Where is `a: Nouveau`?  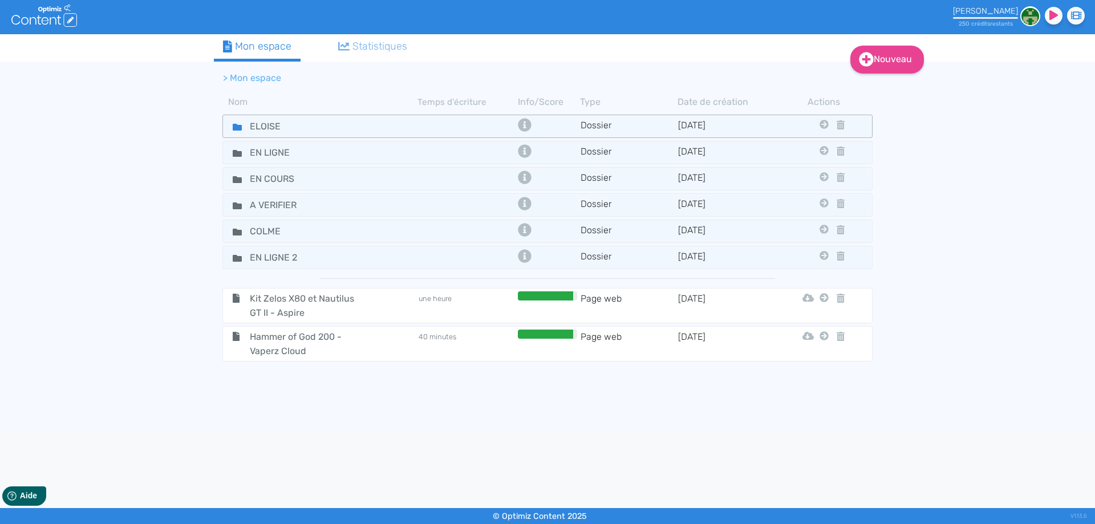
a: Nouveau is located at coordinates (887, 59).